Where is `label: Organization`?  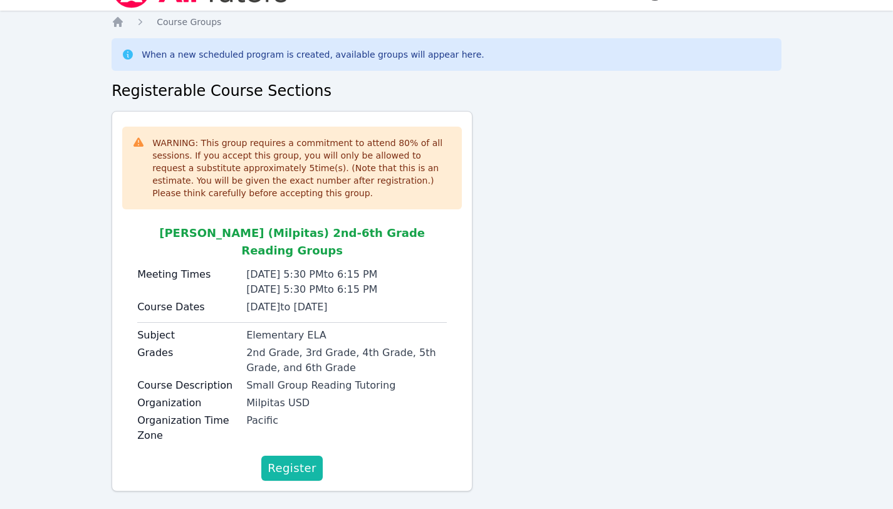 label: Organization is located at coordinates (188, 403).